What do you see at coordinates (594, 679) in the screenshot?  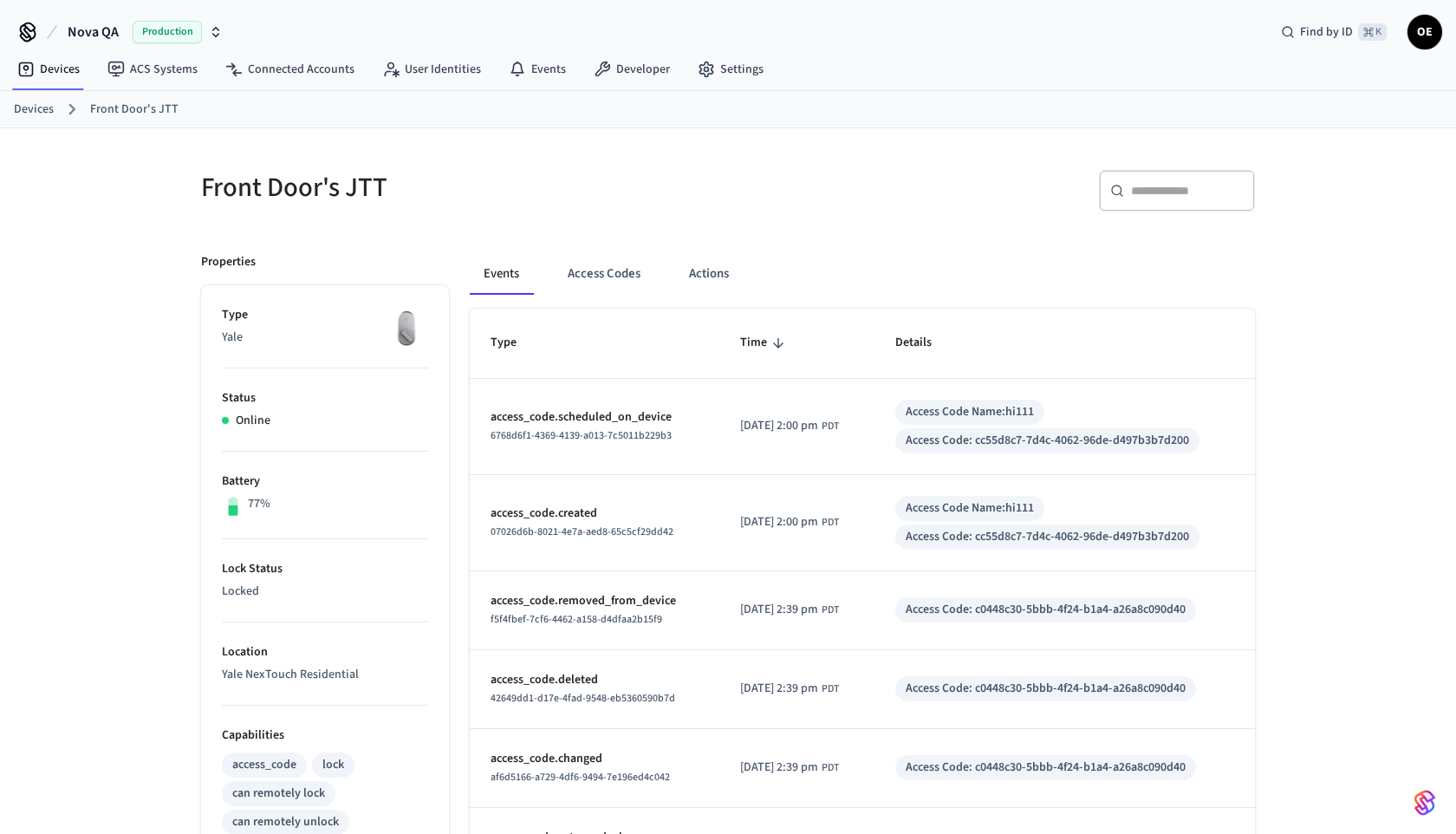 I see `p: access_code.deleted` at bounding box center [594, 679].